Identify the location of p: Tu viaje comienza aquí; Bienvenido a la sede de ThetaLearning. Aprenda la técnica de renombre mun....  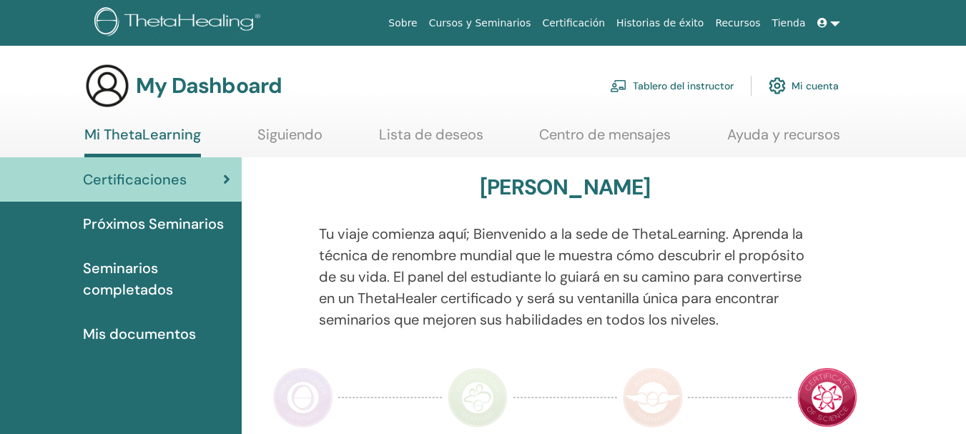
(565, 277).